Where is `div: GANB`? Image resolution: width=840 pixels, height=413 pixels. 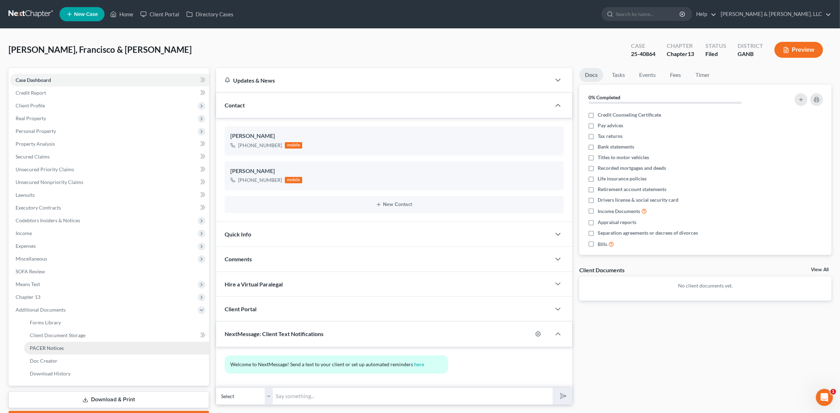
div: GANB is located at coordinates (751, 54).